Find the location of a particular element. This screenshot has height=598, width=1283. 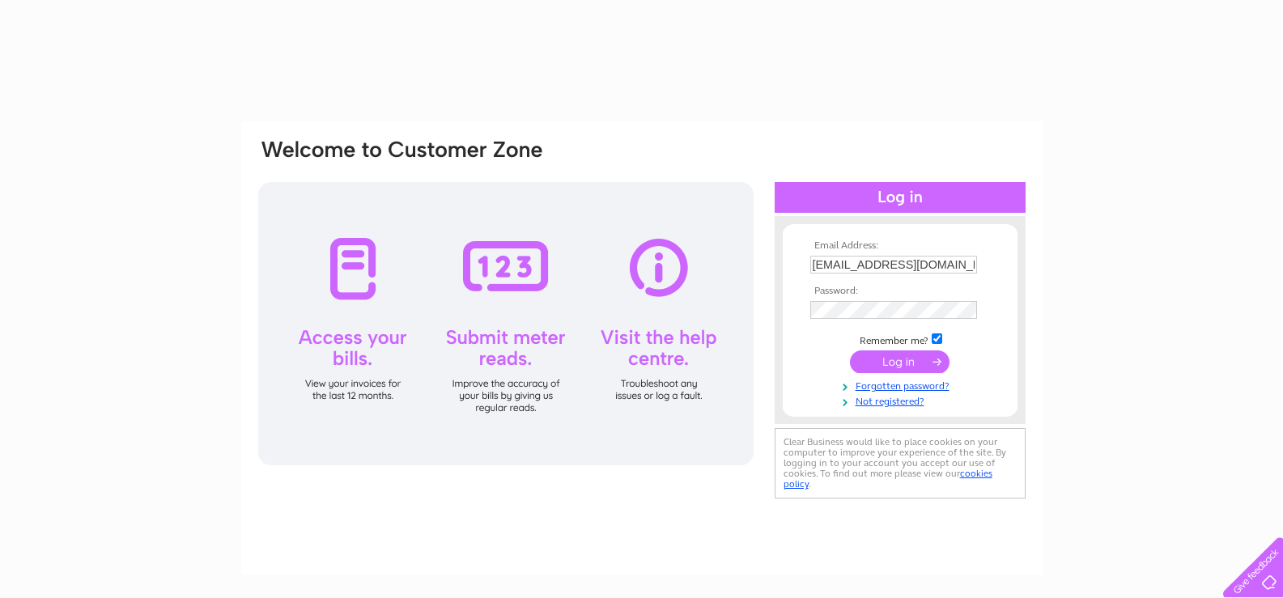

div: Clear Business would like to place cookies on your computer to improve your experience of the sit... is located at coordinates (900, 463).